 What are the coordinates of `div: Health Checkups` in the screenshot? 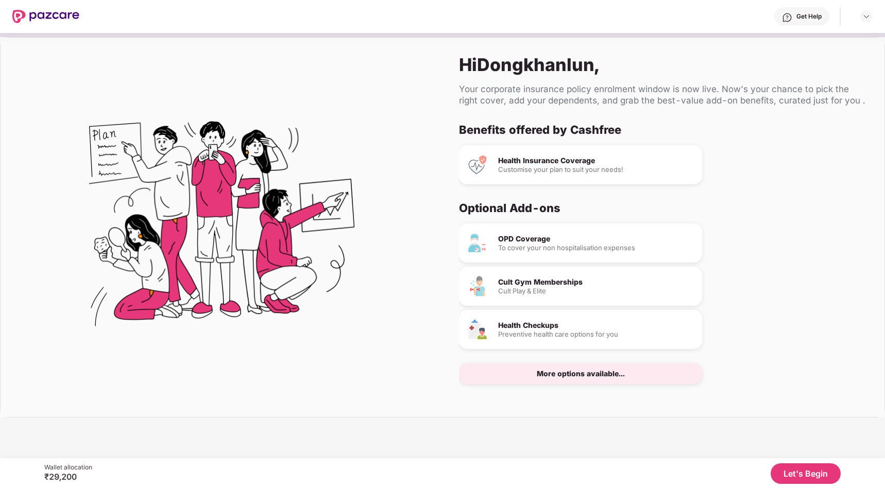 It's located at (596, 326).